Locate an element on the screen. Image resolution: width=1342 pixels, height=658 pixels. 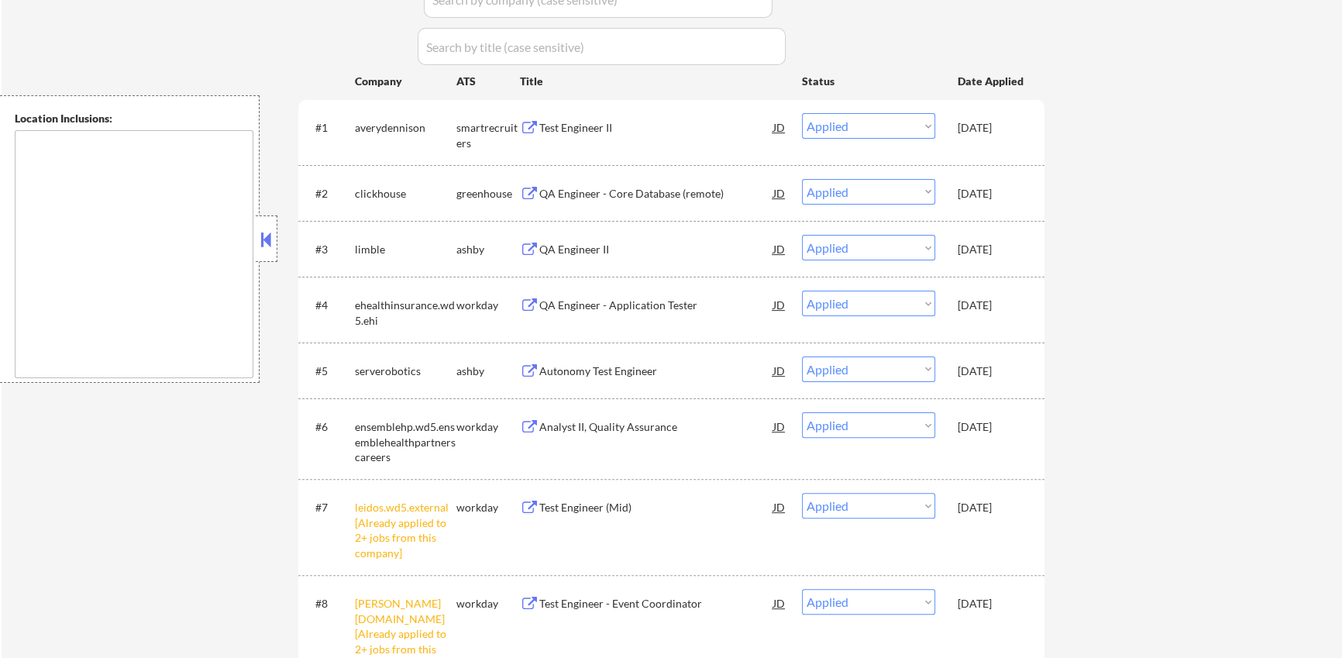
div: leidos.wd5.external [Already applied to 2+ jobs from this company] is located at coordinates (405, 530).